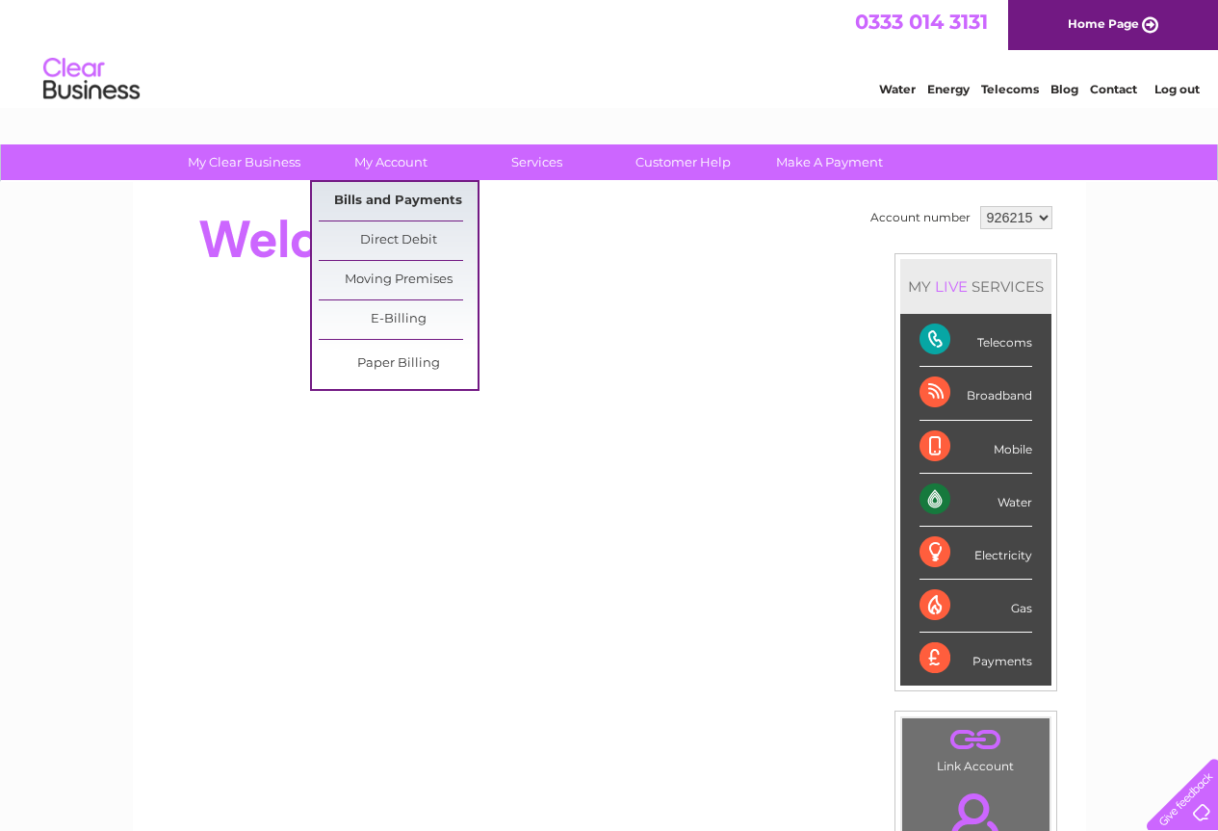 The width and height of the screenshot is (1218, 831). I want to click on a: 0333 014 3131, so click(922, 21).